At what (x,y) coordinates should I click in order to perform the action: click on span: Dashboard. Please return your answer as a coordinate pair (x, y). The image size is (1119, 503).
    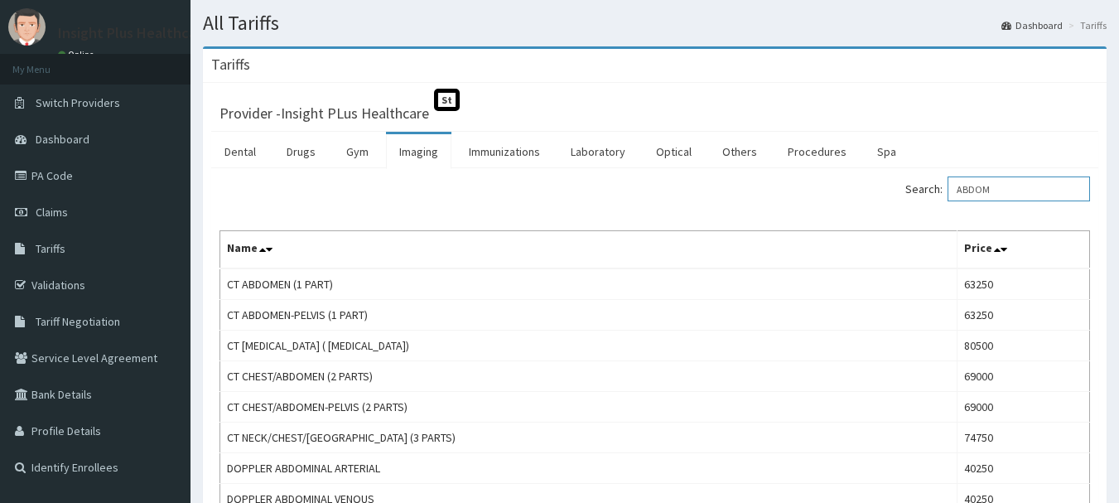
    Looking at the image, I should click on (62, 139).